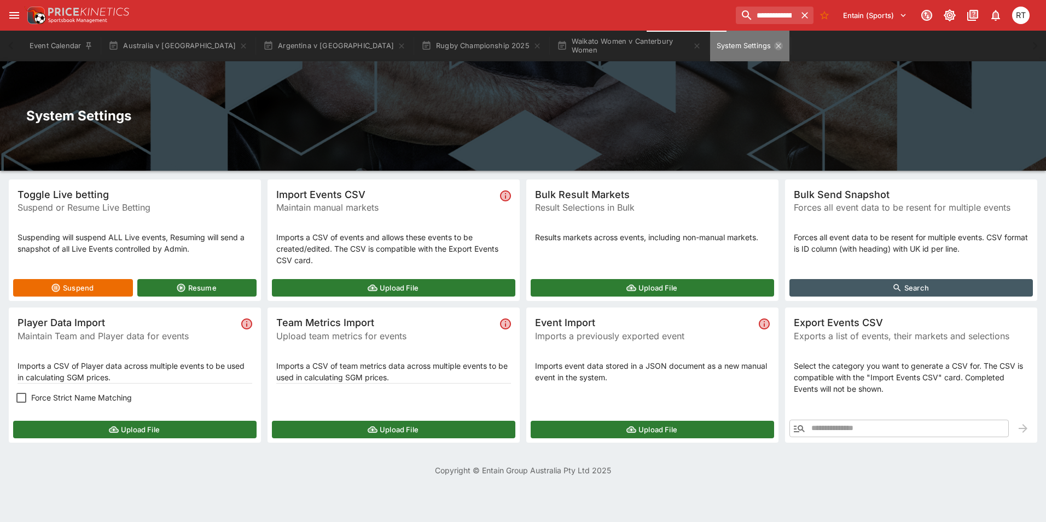 The image size is (1046, 522). What do you see at coordinates (911, 322) in the screenshot?
I see `span: Export Events CSV` at bounding box center [911, 322].